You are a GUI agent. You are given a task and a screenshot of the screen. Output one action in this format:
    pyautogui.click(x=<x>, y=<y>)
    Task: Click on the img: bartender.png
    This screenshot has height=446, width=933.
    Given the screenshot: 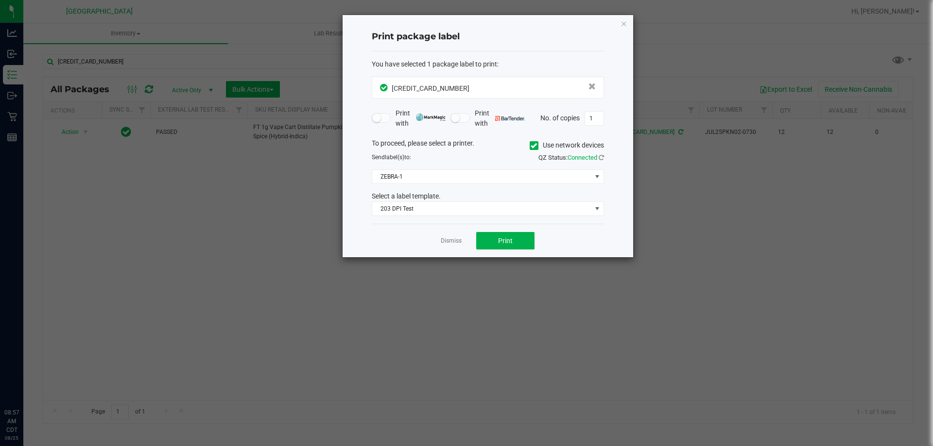 What is the action you would take?
    pyautogui.click(x=509, y=119)
    